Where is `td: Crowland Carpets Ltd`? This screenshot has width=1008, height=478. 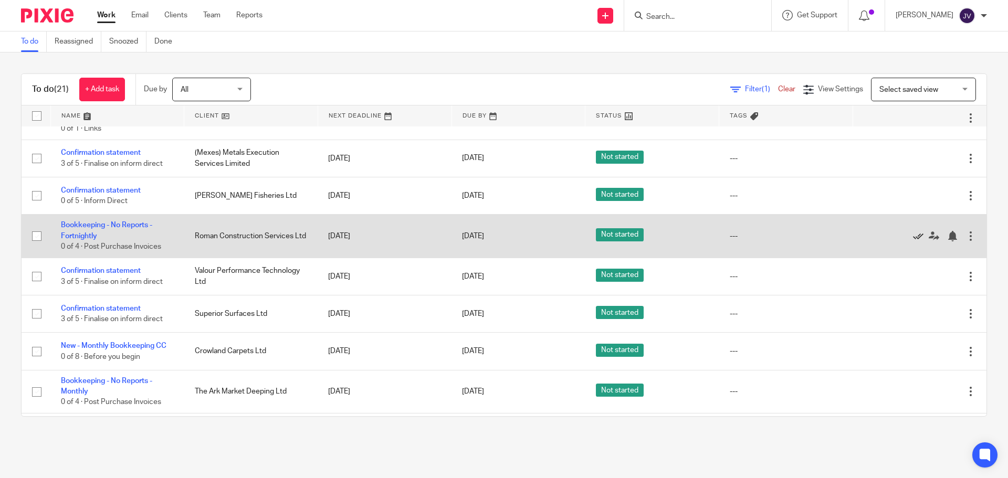 td: Crowland Carpets Ltd is located at coordinates (251, 351).